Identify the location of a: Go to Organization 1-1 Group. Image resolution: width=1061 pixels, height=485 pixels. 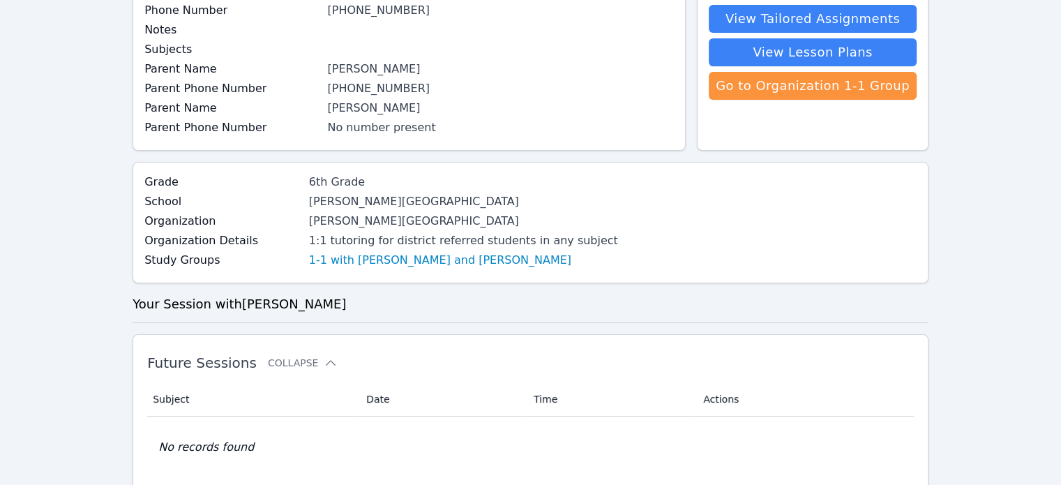
(812, 86).